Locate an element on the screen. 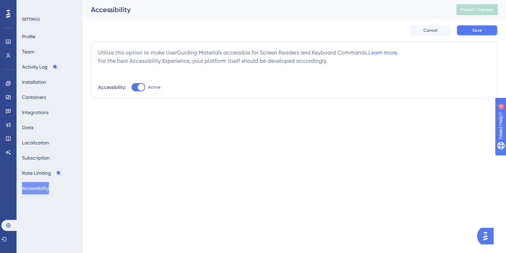 This screenshot has width=506, height=253. button: Team is located at coordinates (28, 52).